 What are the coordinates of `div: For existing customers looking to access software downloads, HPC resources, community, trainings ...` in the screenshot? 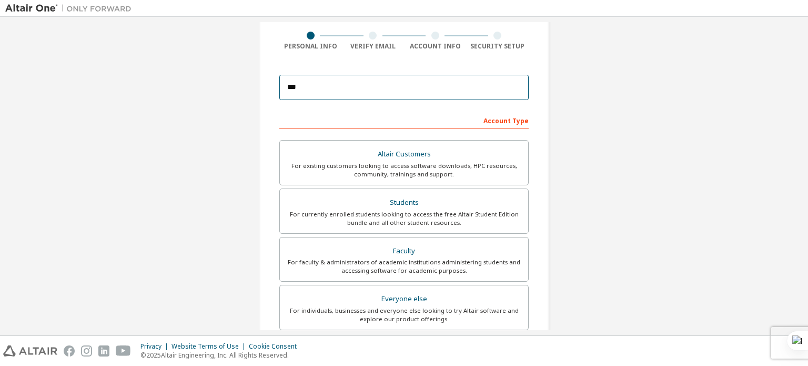 It's located at (404, 170).